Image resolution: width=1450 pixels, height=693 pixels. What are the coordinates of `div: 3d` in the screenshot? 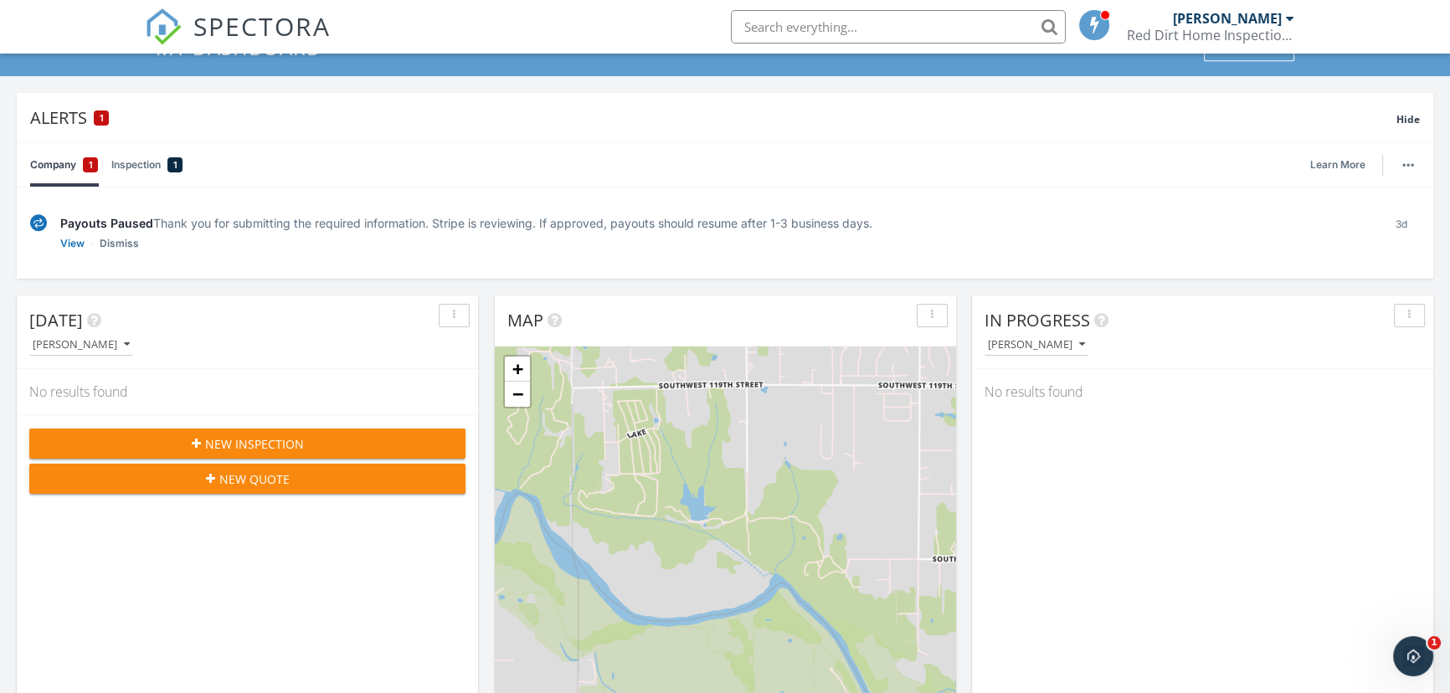 It's located at (1401, 233).